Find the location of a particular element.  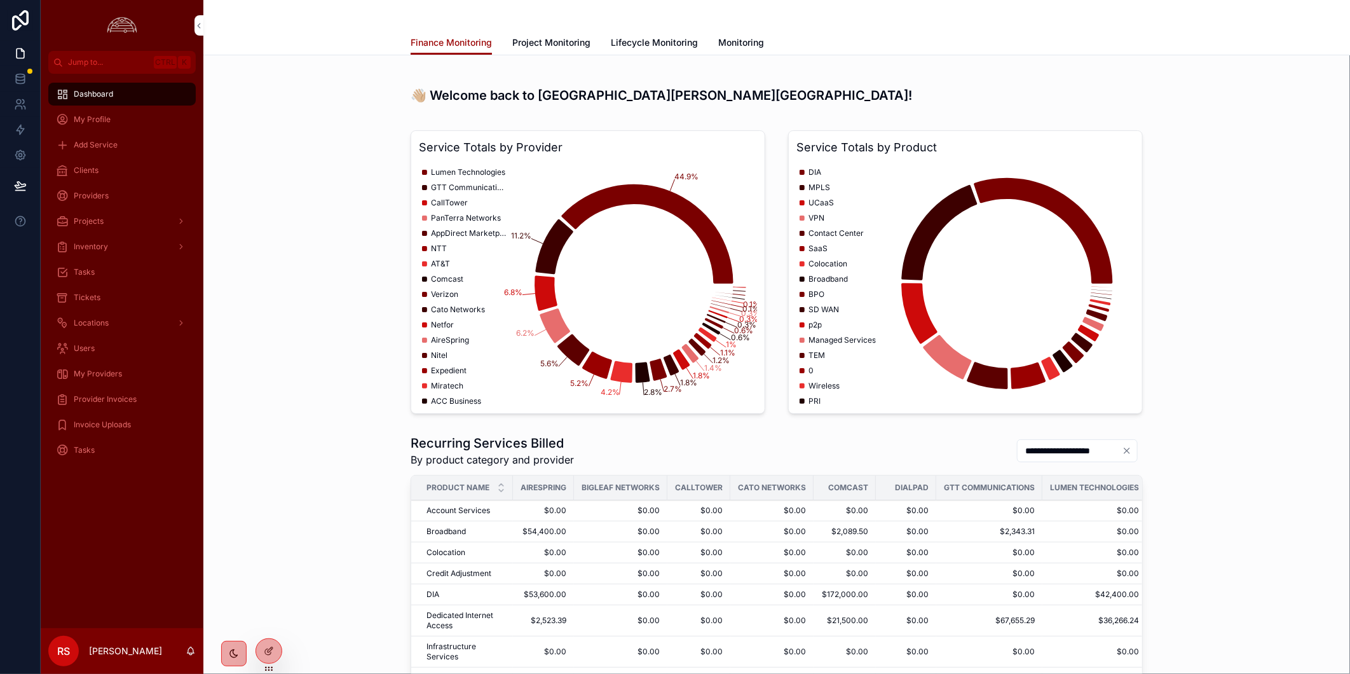

span: Broadband is located at coordinates (828, 279).